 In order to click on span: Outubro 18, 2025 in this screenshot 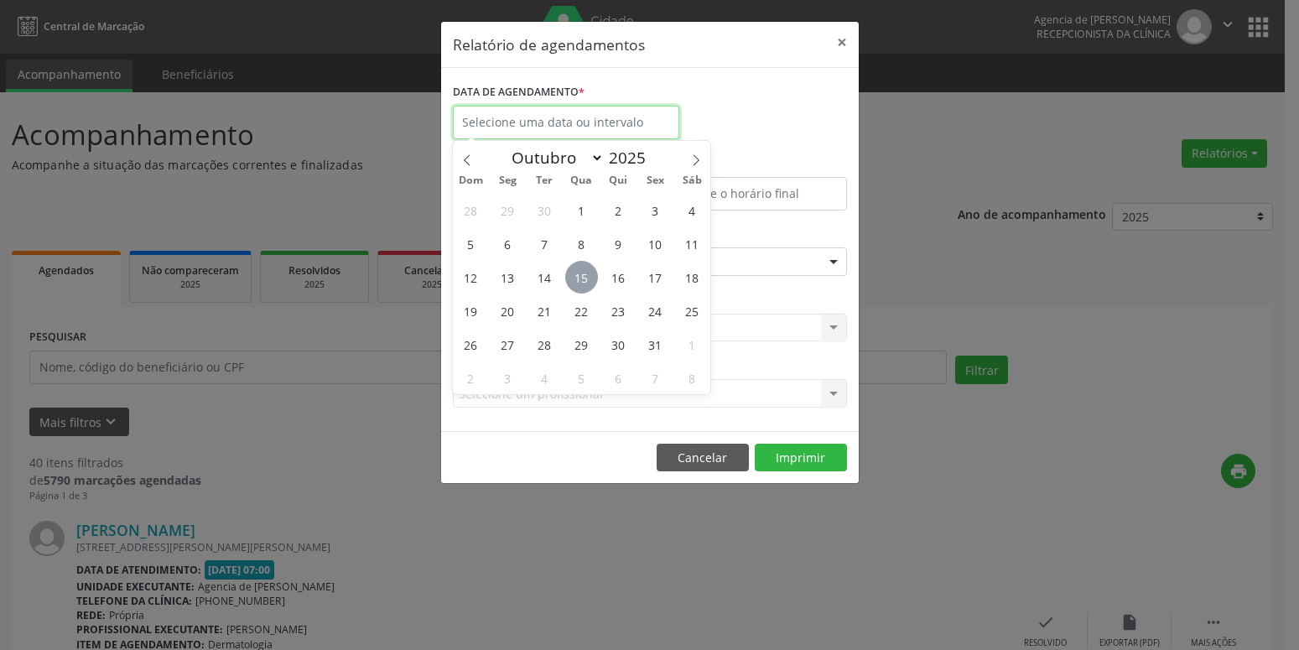, I will do `click(692, 277)`.